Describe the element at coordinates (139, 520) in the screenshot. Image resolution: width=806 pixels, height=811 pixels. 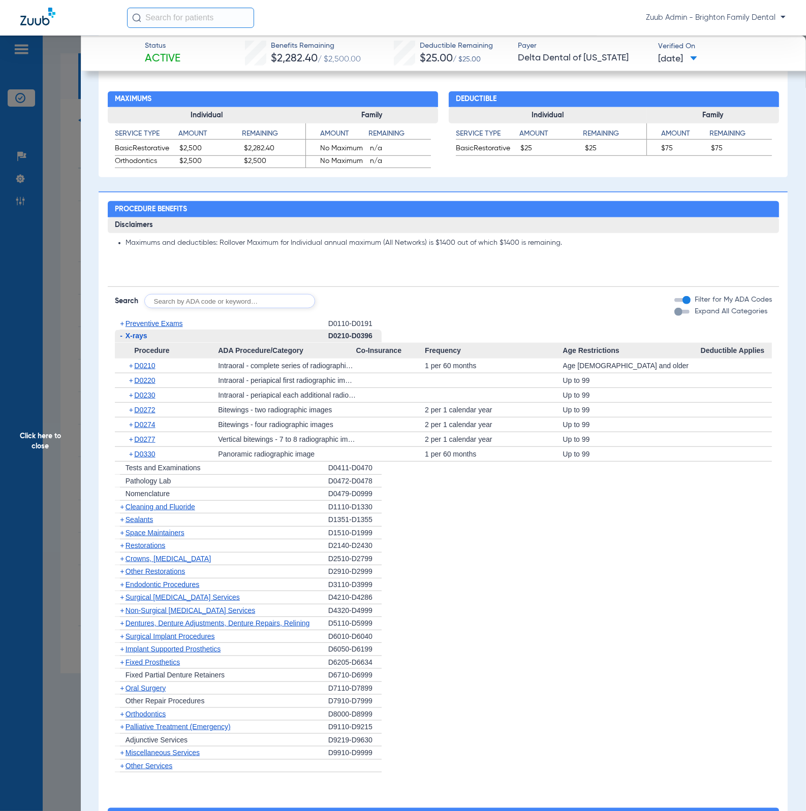
I see `span: Sealants` at that location.